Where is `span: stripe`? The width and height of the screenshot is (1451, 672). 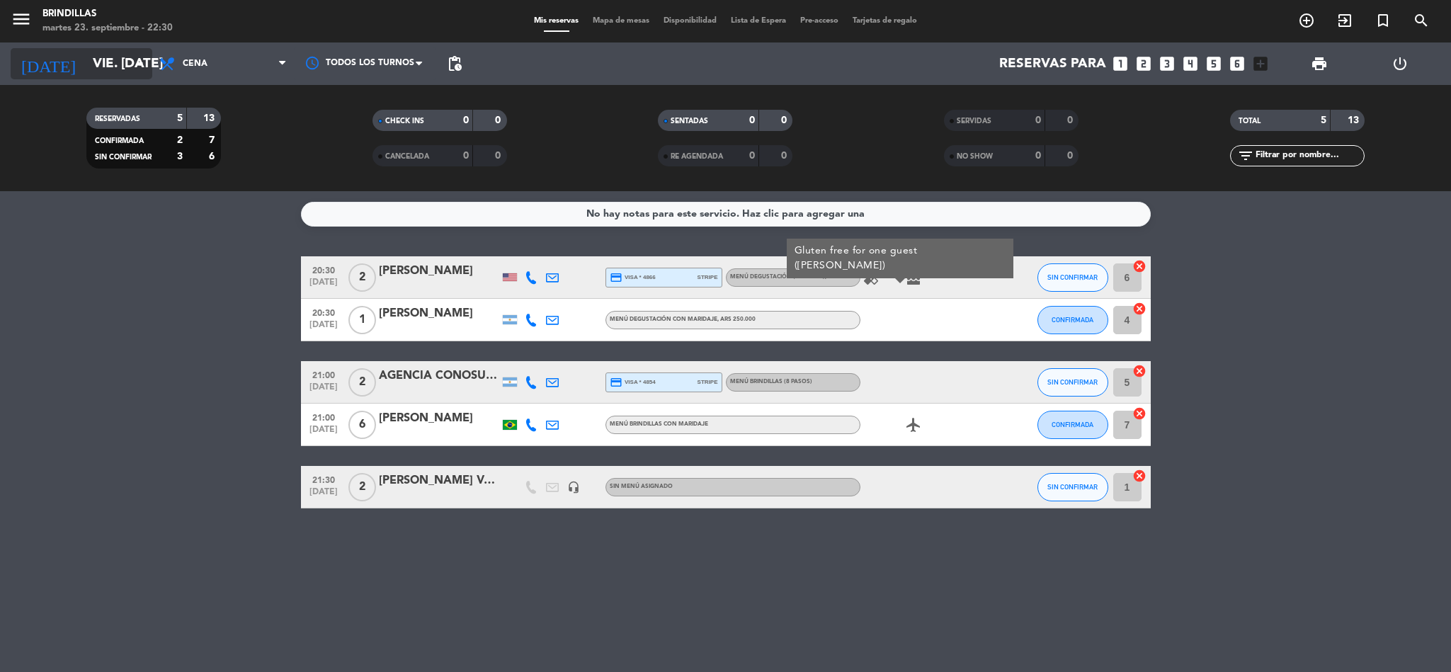 span: stripe is located at coordinates (708, 382).